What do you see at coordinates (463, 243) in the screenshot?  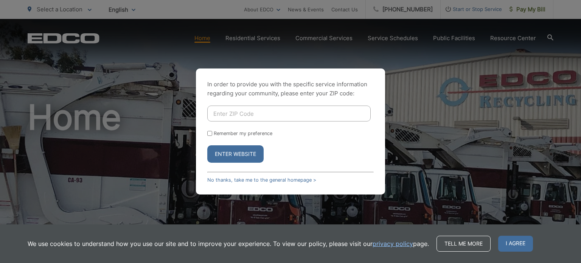 I see `a: Tell me more` at bounding box center [463, 243].